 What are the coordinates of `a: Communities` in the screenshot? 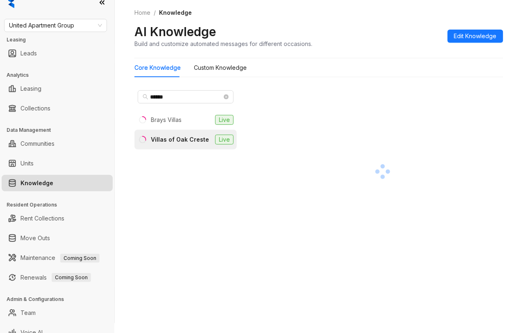 It's located at (37, 144).